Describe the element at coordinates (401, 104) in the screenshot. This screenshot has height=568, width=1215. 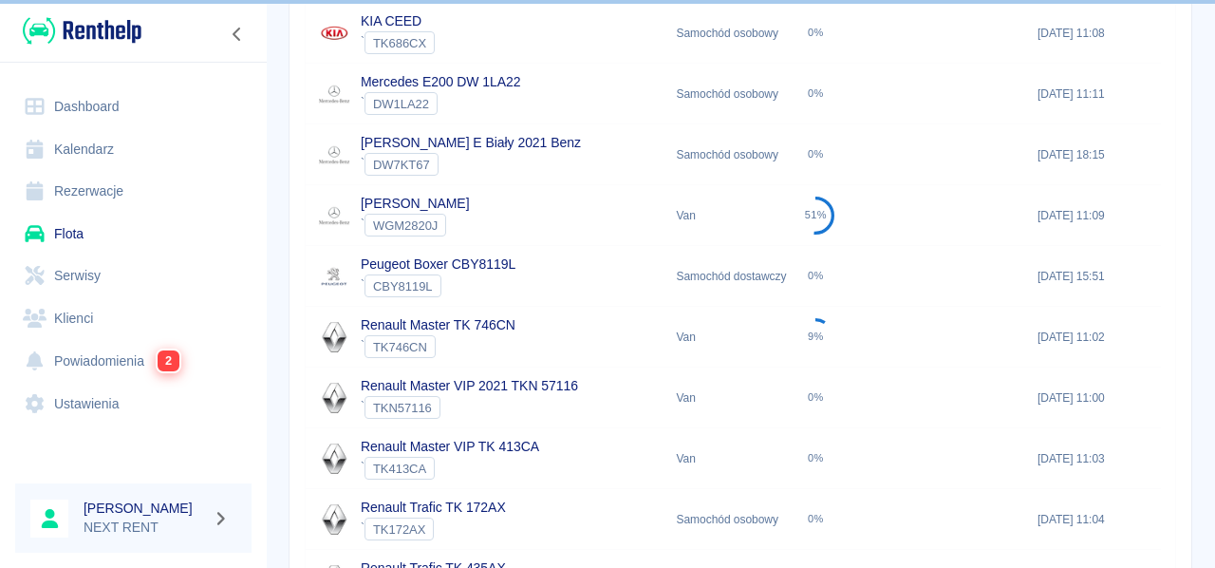
I see `span: DW1LA22` at that location.